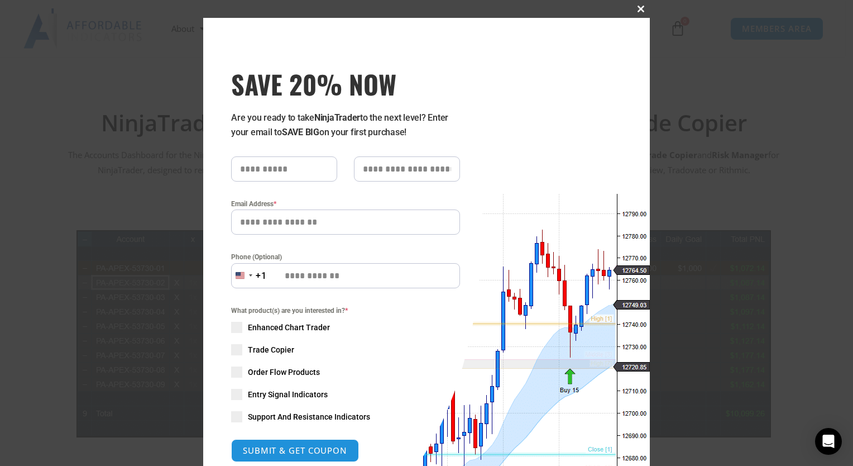 The width and height of the screenshot is (853, 466). What do you see at coordinates (346, 310) in the screenshot?
I see `span: What product(s) are you interested in?` at bounding box center [346, 310].